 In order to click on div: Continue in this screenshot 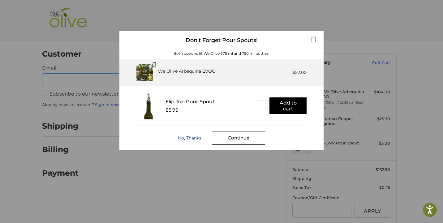, I will do `click(238, 138)`.